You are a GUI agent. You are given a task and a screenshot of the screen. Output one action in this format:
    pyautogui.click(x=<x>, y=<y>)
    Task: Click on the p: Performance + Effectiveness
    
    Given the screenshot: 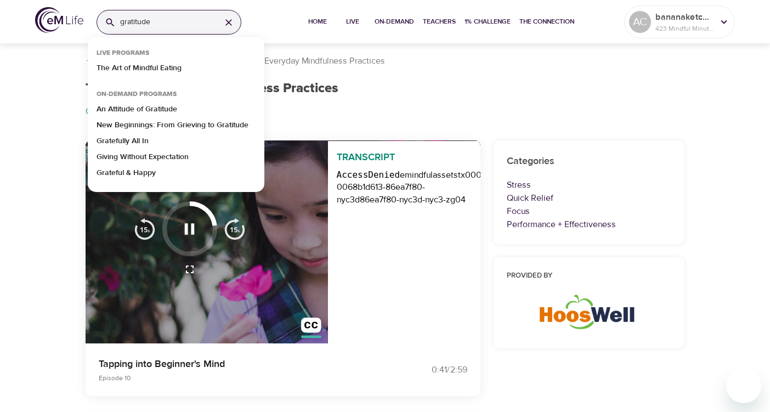 What is the action you would take?
    pyautogui.click(x=589, y=224)
    